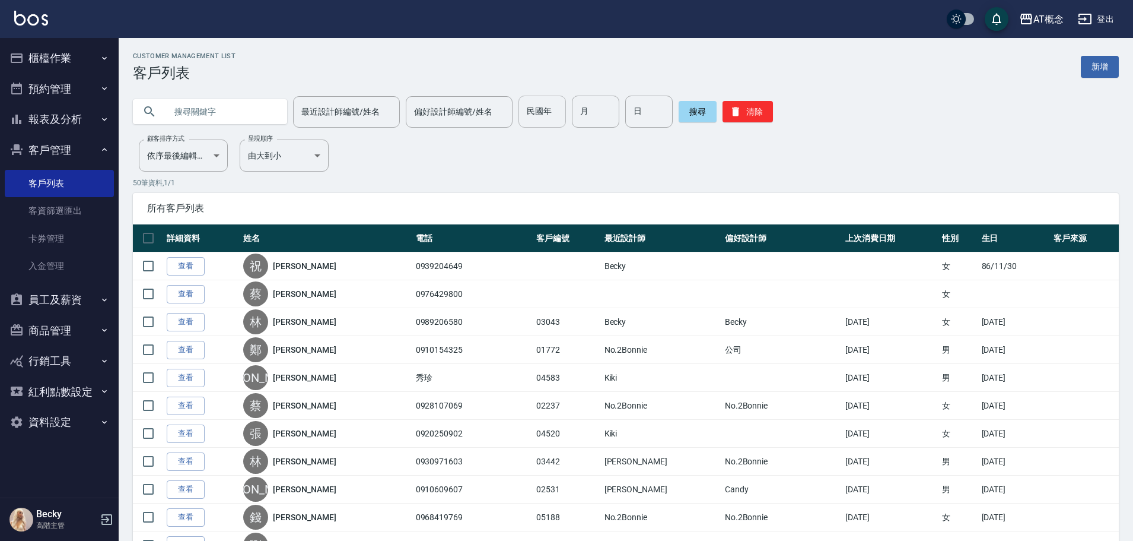  What do you see at coordinates (256, 266) in the screenshot?
I see `div: 祝` at bounding box center [256, 266].